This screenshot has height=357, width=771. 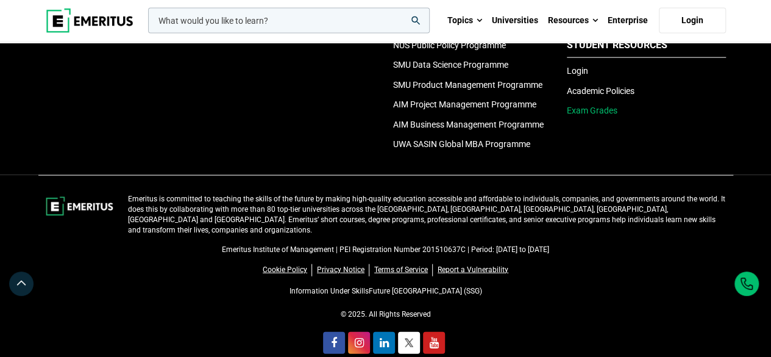 What do you see at coordinates (449, 45) in the screenshot?
I see `a: NUS Public Policy Programme` at bounding box center [449, 45].